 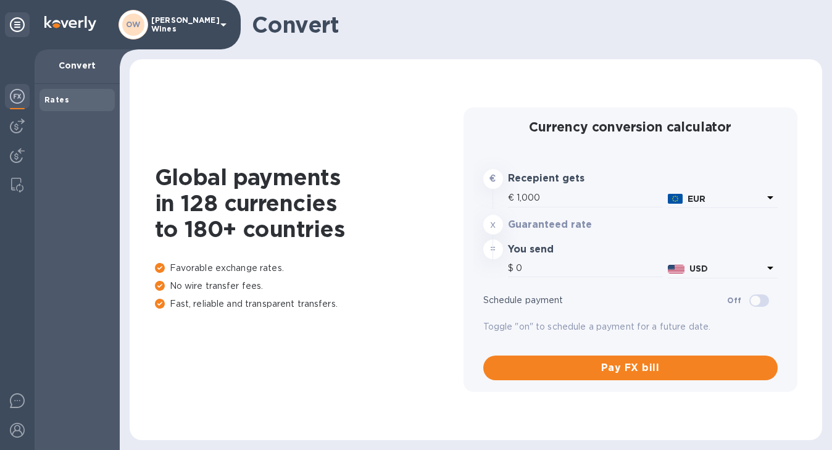 I want to click on h3: You send, so click(x=568, y=249).